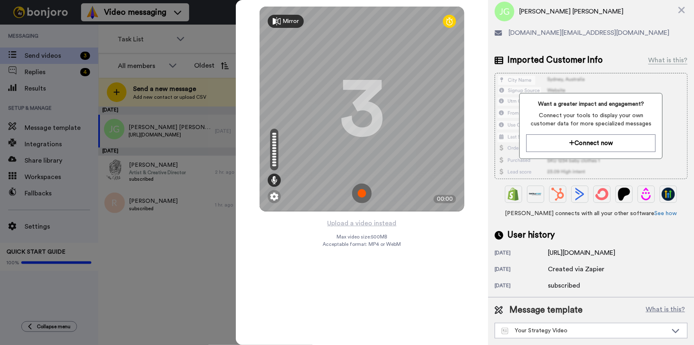 This screenshot has height=345, width=694. What do you see at coordinates (646, 194) in the screenshot?
I see `img: Drip` at bounding box center [646, 194].